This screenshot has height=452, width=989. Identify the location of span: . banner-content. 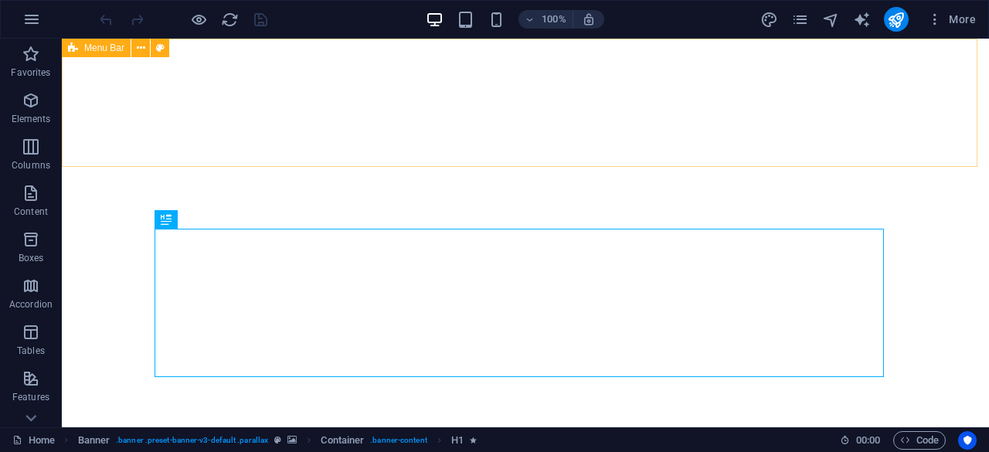
(398, 441).